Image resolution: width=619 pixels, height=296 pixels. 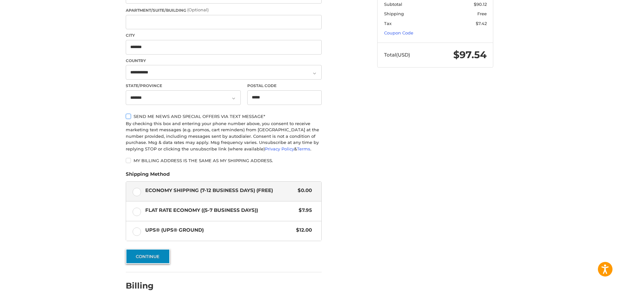 What do you see at coordinates (480, 4) in the screenshot?
I see `span: $90.12` at bounding box center [480, 4].